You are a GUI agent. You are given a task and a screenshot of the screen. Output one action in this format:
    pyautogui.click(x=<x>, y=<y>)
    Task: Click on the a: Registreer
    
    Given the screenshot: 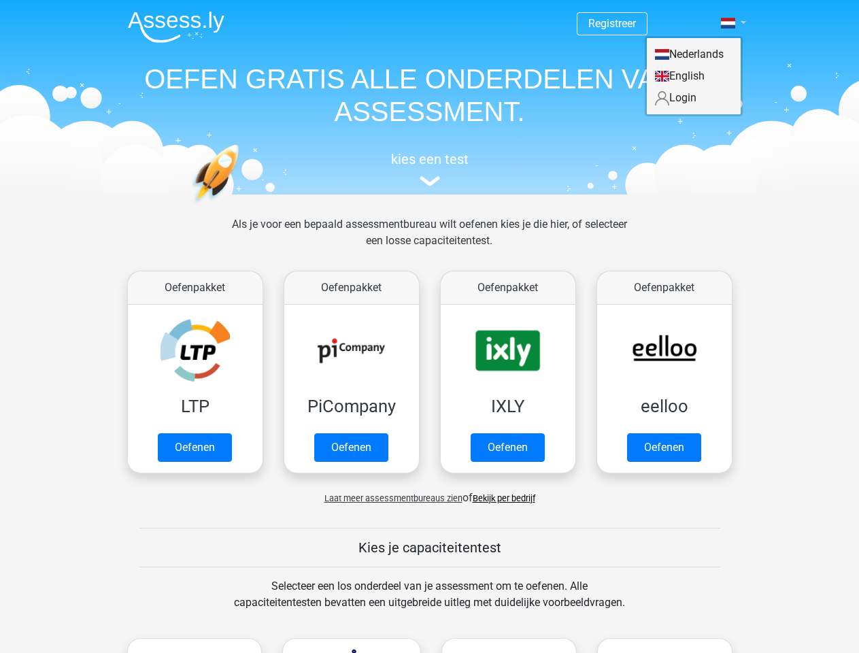 What is the action you would take?
    pyautogui.click(x=612, y=23)
    